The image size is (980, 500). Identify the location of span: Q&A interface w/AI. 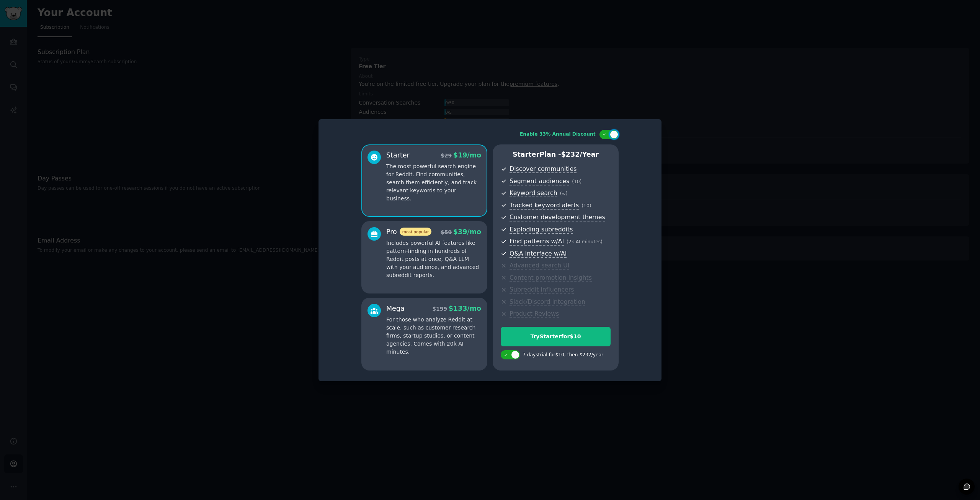
(538, 253).